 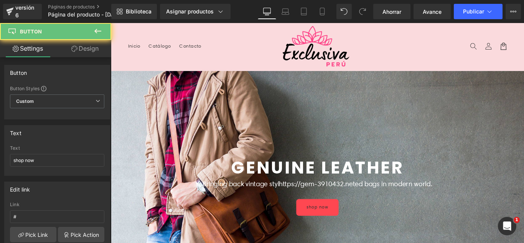 I want to click on span: shop now, so click(x=232, y=207).